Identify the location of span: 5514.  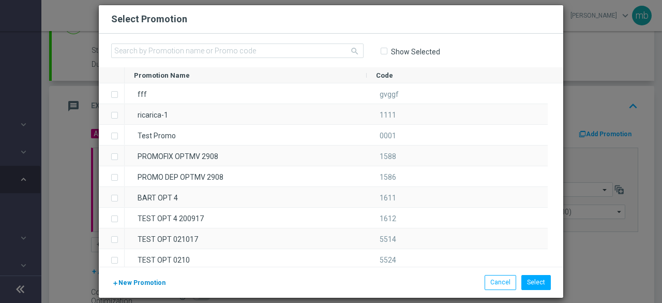
(388, 239).